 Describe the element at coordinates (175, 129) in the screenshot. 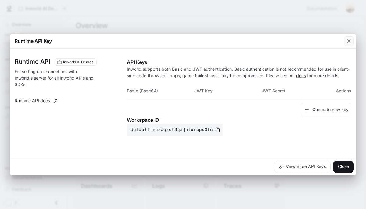

I see `button: default-rexgqxuh8y3jhtwrepa0fa` at that location.